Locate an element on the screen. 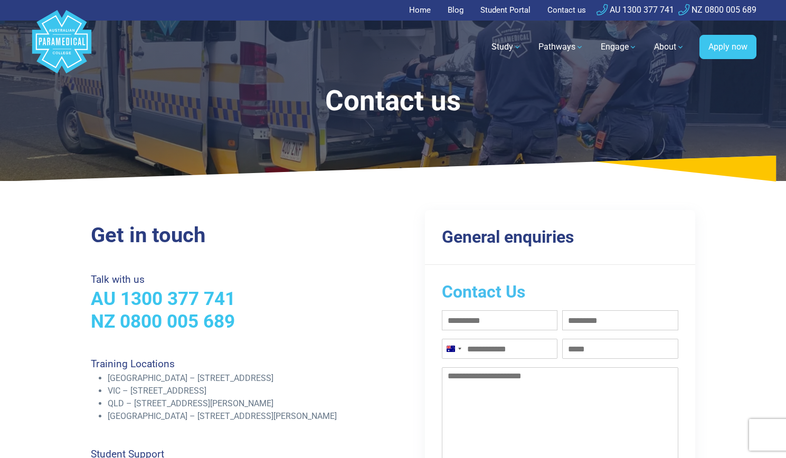  a: Engage is located at coordinates (619, 47).